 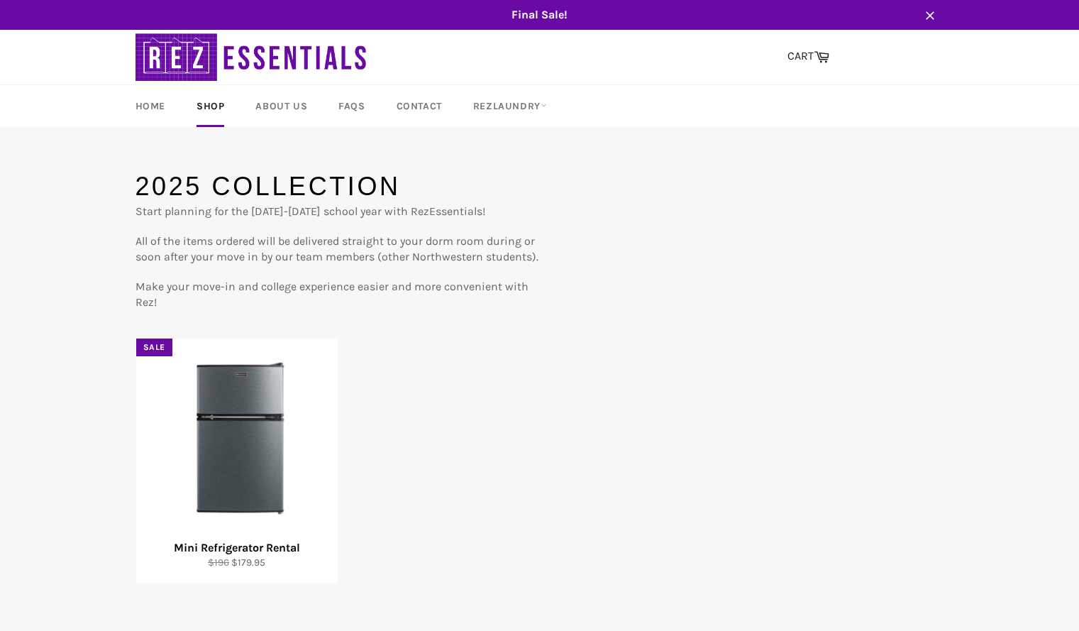 I want to click on span: Final Sale!, so click(x=540, y=15).